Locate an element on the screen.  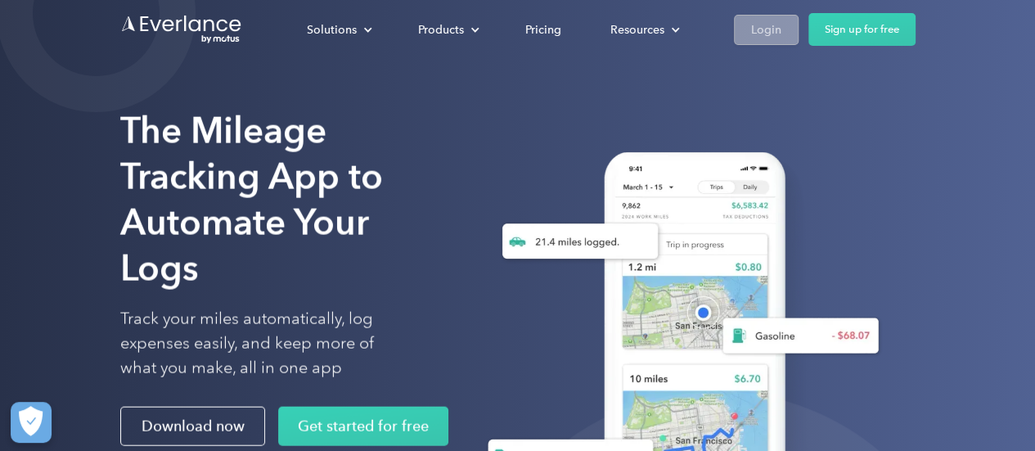
a: Login is located at coordinates (765, 29).